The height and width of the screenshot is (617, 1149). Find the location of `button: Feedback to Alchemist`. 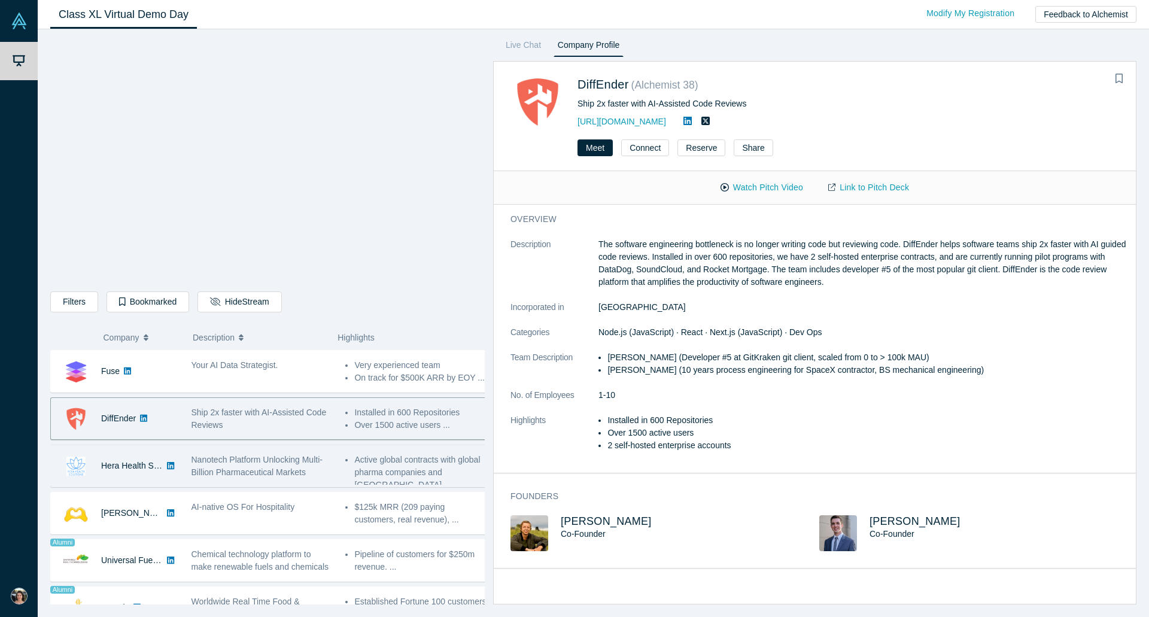

button: Feedback to Alchemist is located at coordinates (1085, 14).